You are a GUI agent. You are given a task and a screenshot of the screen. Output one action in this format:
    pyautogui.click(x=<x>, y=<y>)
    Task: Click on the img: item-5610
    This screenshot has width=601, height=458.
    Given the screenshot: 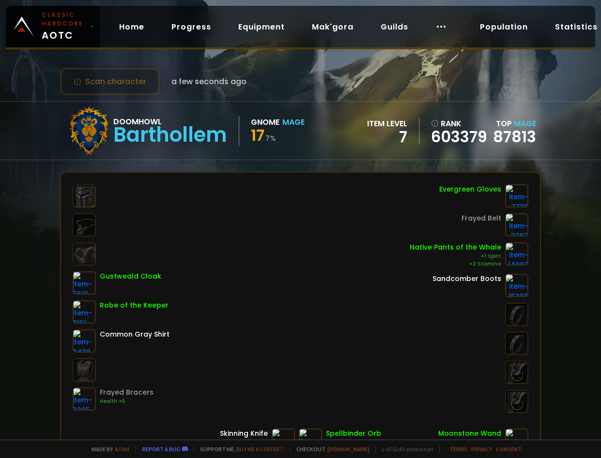 What is the action you would take?
    pyautogui.click(x=84, y=283)
    